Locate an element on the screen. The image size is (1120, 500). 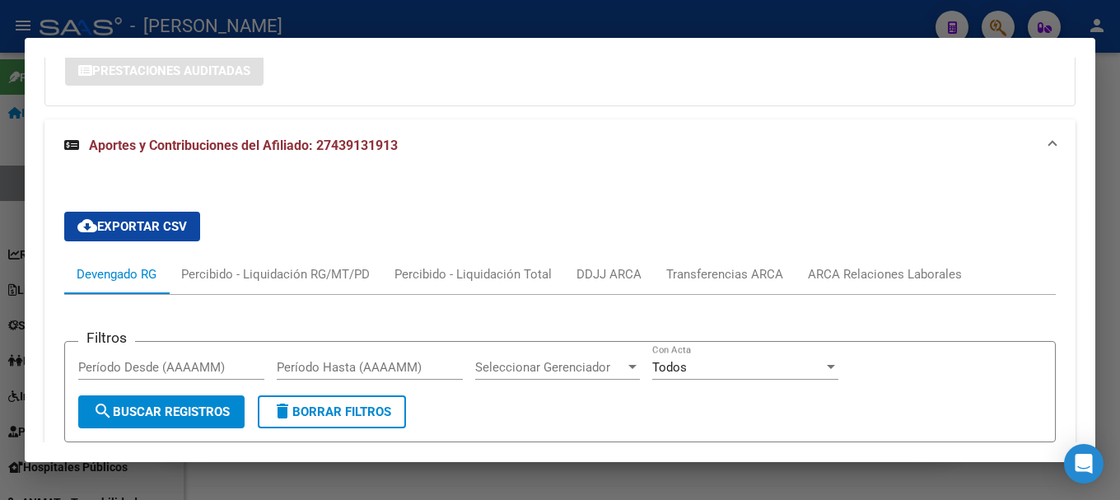
h3: Filtros is located at coordinates (106, 338).